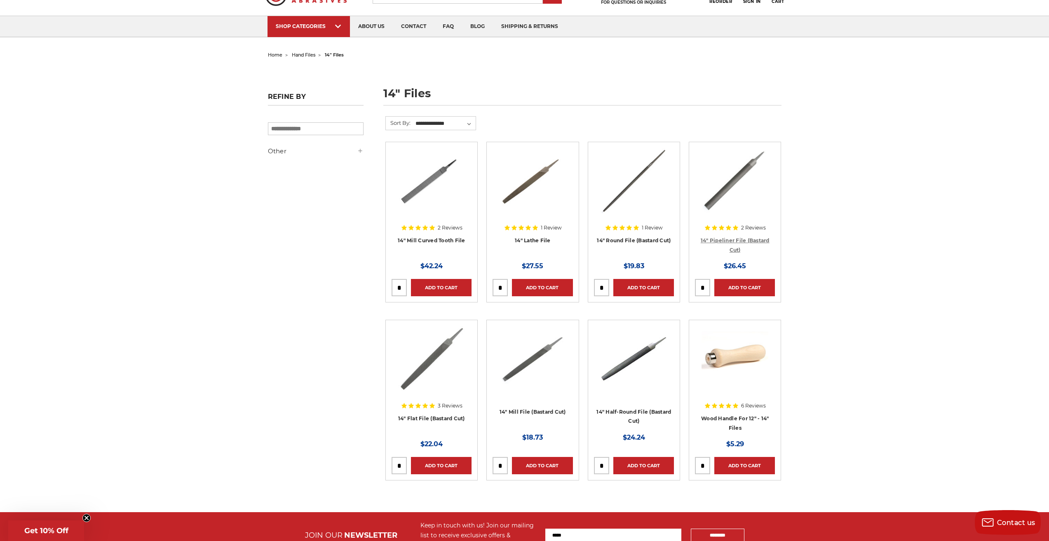  Describe the element at coordinates (371, 26) in the screenshot. I see `a: about us` at that location.